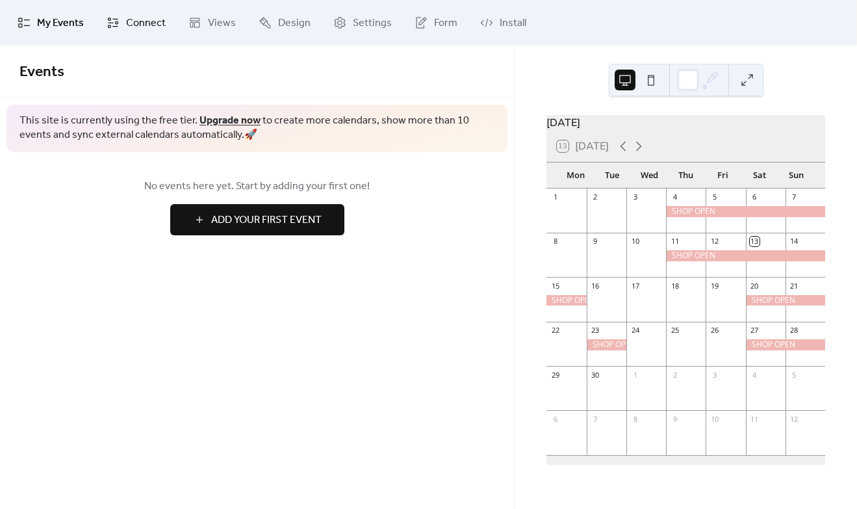 The image size is (857, 509). Describe the element at coordinates (136, 23) in the screenshot. I see `a: Connect` at that location.